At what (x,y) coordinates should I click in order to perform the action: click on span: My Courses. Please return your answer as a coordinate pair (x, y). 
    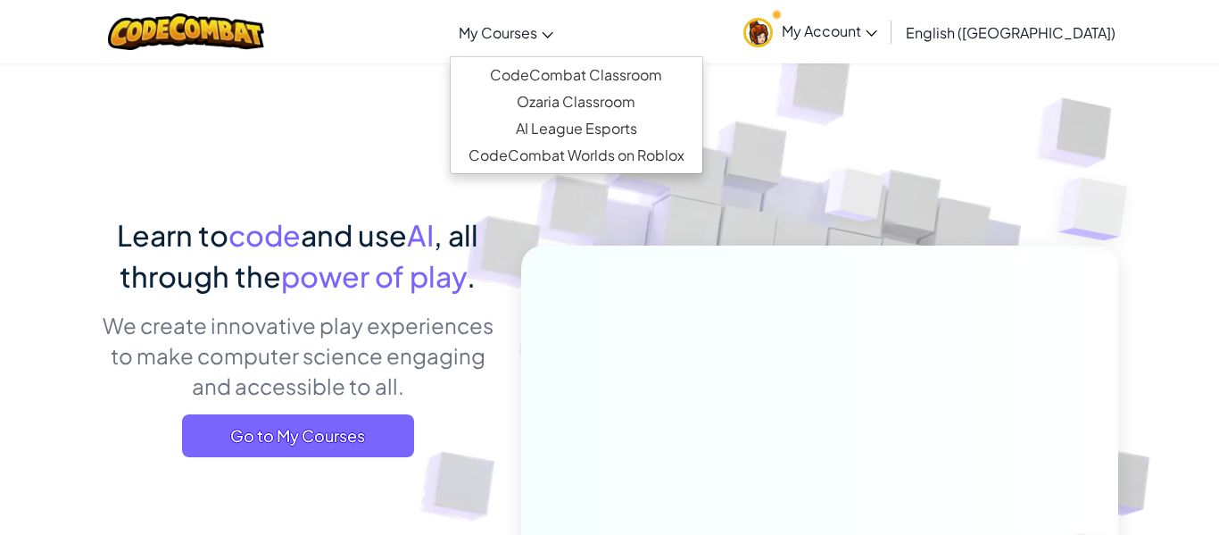
    Looking at the image, I should click on (498, 32).